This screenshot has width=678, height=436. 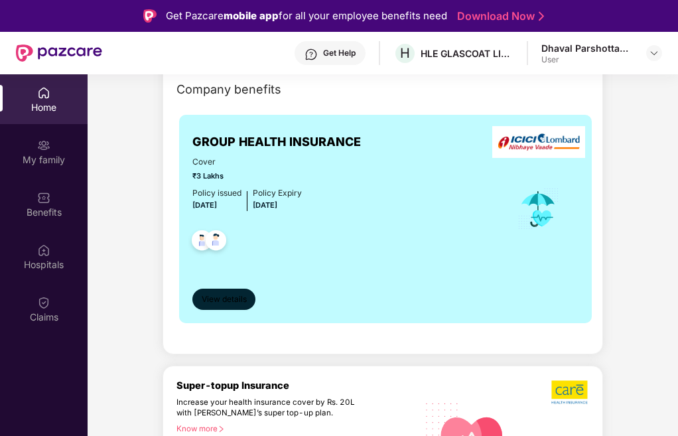 What do you see at coordinates (44, 302) in the screenshot?
I see `img: svg+xml;base64,PHN2ZyBpZD0iQ2xhaW0iIHhtbG5zPSJodHRwOi8vd3d3LnczLm9yZy8yMDAwL3N2ZyIgd2lkdGg9IjIwIi...` at bounding box center [44, 302].